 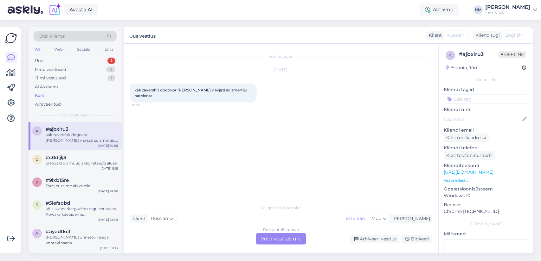 I want to click on div: Arhiveeri vestlus, so click(x=375, y=239).